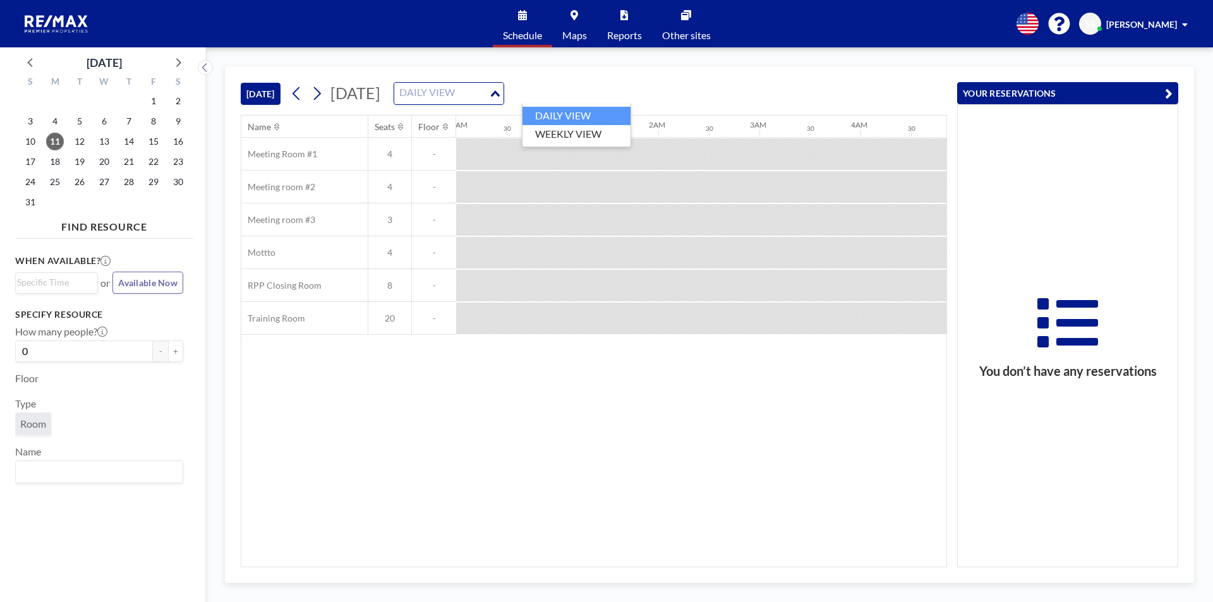  I want to click on span: Saturday, August 30, 2025, so click(178, 182).